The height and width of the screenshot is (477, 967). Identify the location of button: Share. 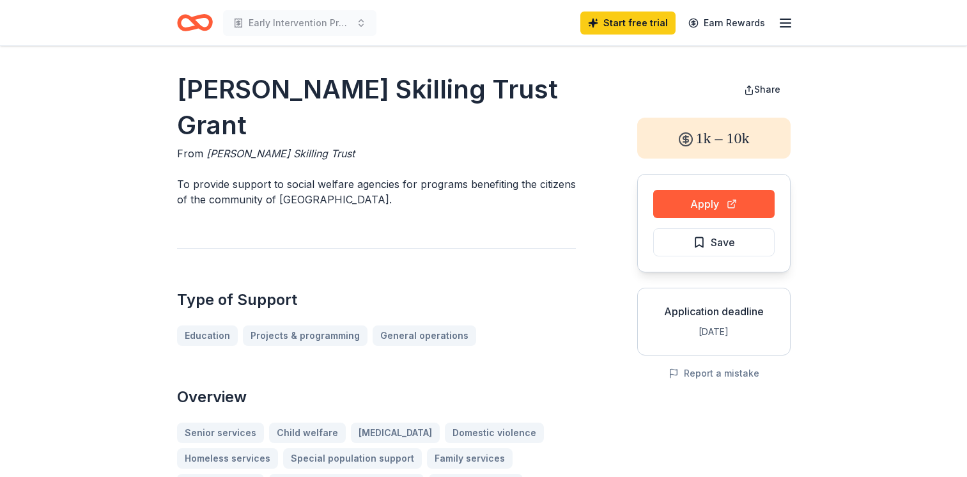
(762, 89).